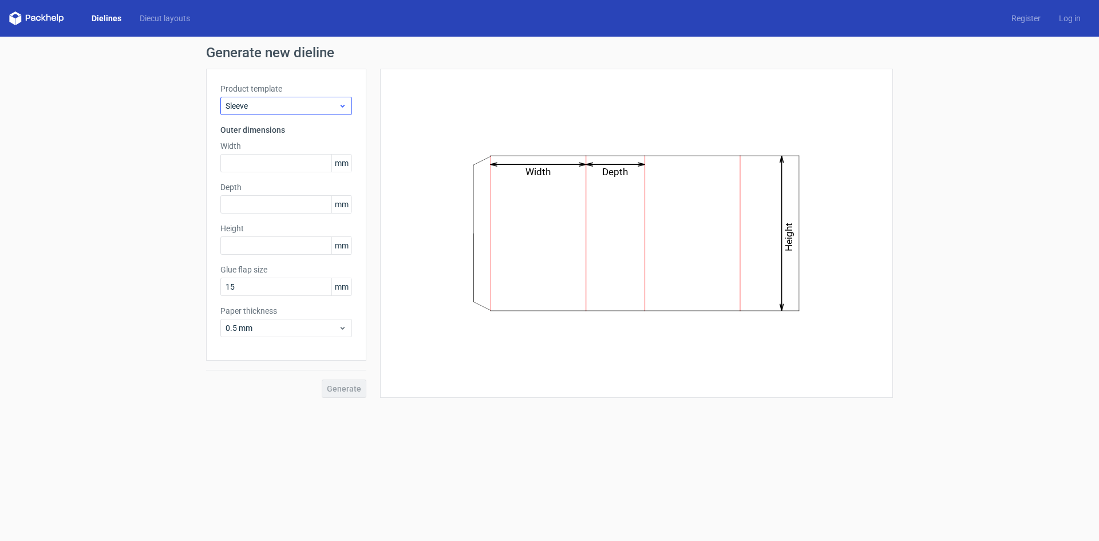 The width and height of the screenshot is (1099, 541). I want to click on span: Sleeve, so click(281, 106).